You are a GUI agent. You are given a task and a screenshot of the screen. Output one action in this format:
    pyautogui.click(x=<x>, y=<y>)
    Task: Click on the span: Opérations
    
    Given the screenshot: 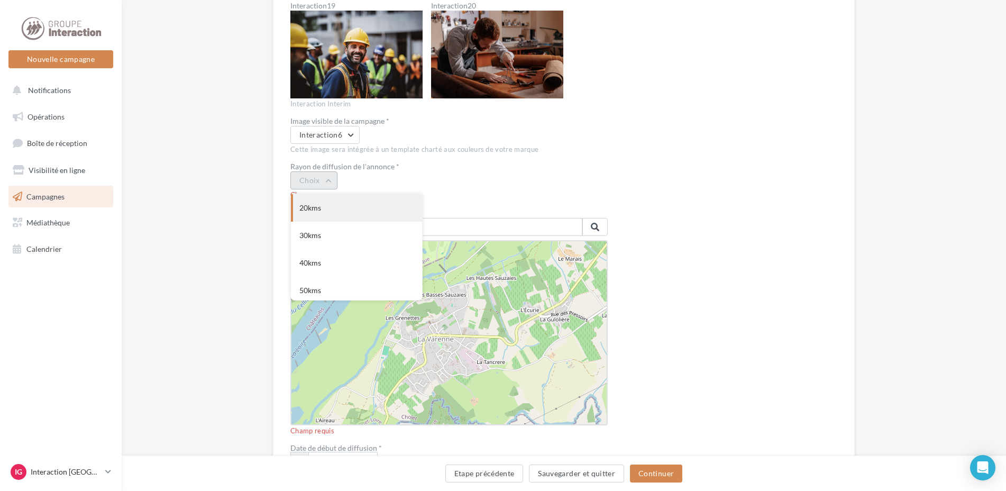 What is the action you would take?
    pyautogui.click(x=46, y=116)
    